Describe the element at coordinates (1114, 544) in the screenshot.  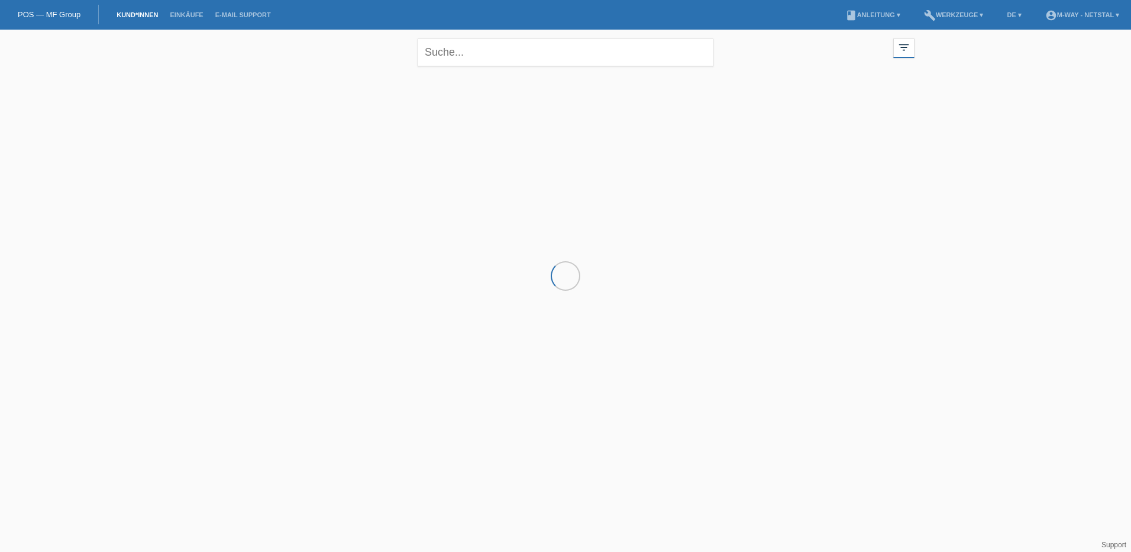
I see `a: Support` at that location.